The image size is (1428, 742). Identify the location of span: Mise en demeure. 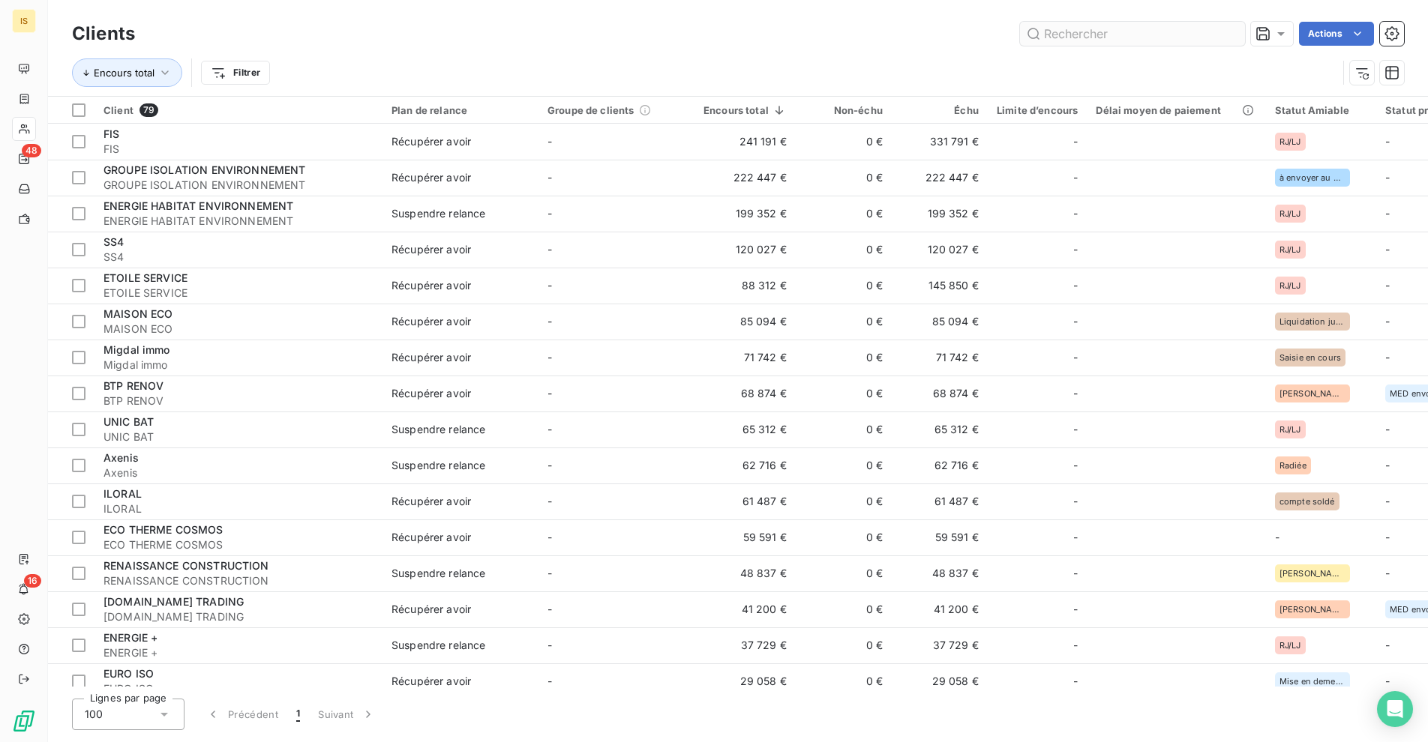
(1312, 682).